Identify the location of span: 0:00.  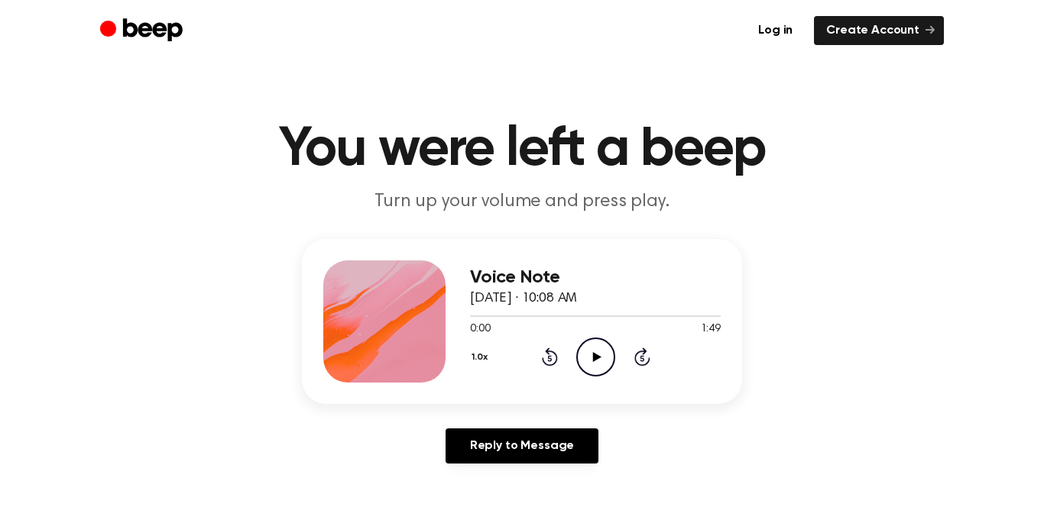
(480, 329).